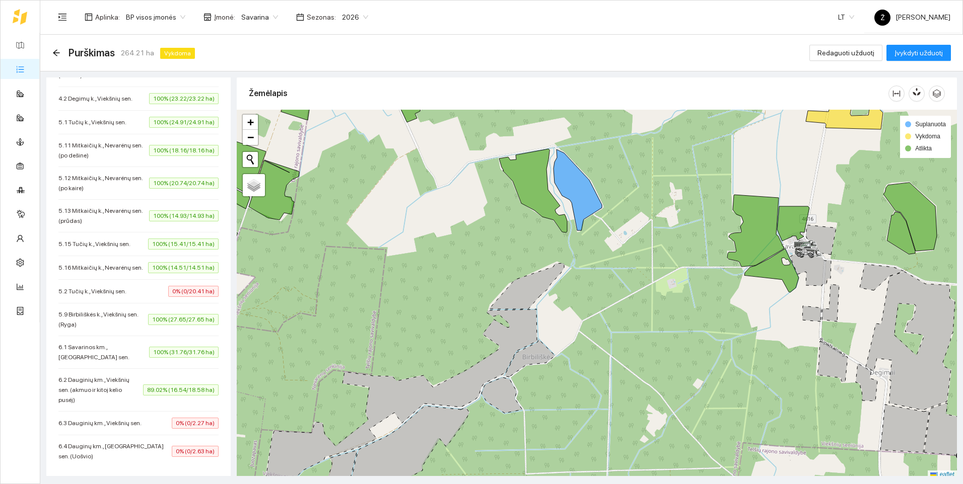 Image resolution: width=963 pixels, height=484 pixels. I want to click on span: shop, so click(207, 17).